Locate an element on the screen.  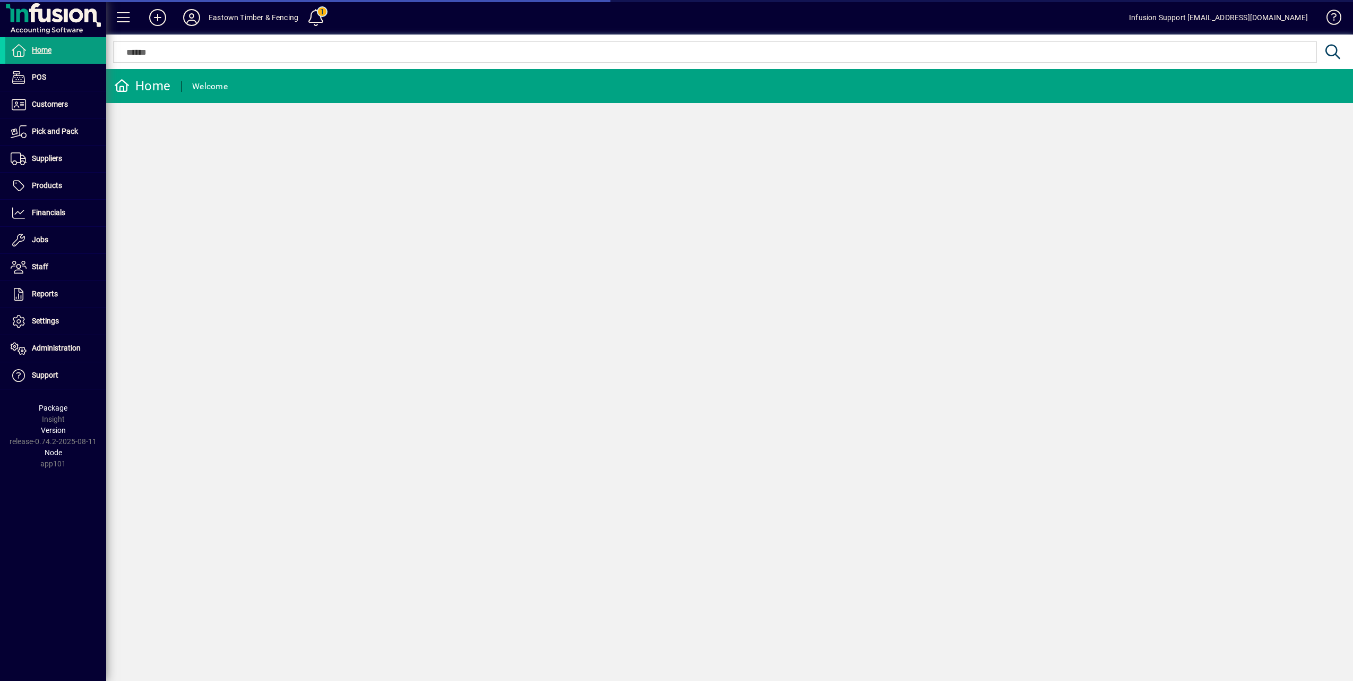
span: Staff is located at coordinates (40, 266).